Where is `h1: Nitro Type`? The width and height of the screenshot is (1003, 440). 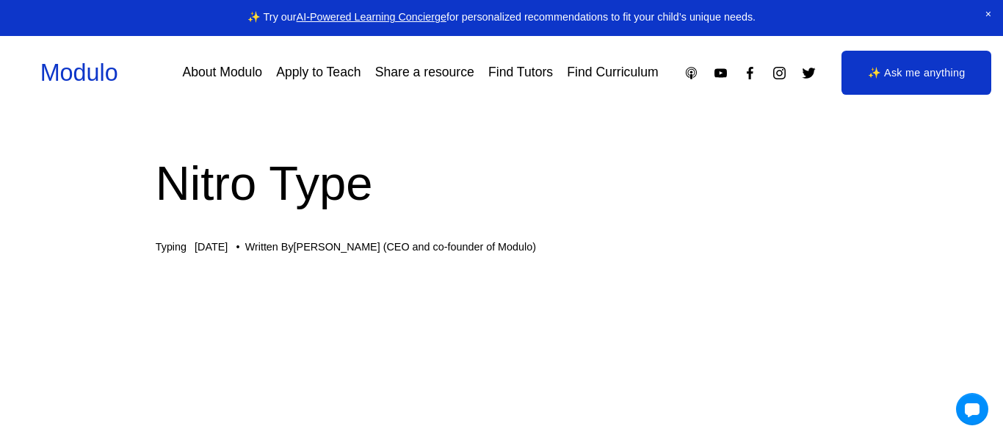
h1: Nitro Type is located at coordinates (501, 183).